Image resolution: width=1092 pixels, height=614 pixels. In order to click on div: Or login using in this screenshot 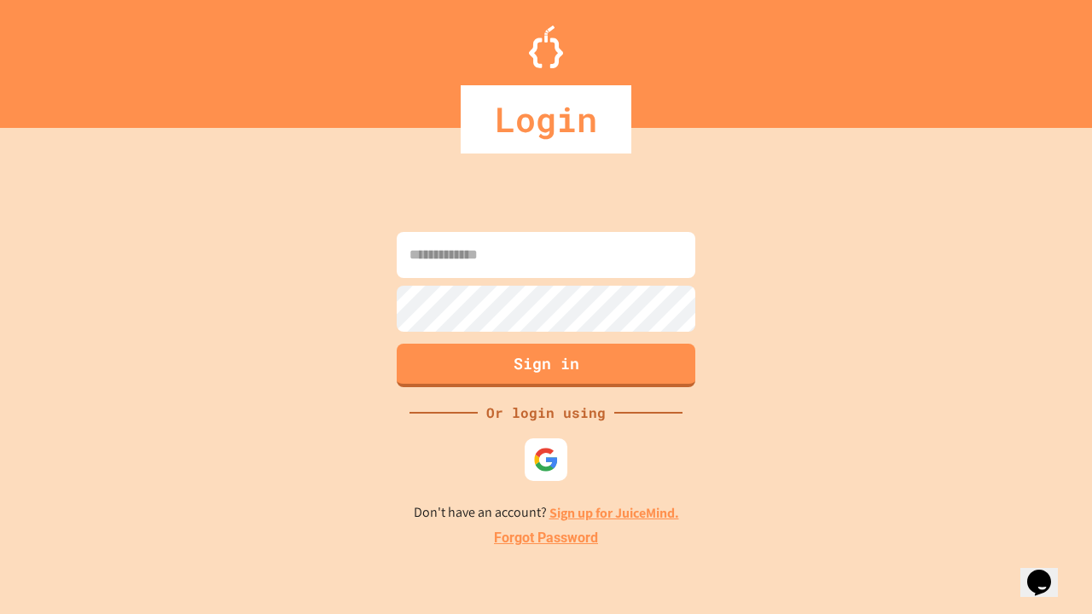, I will do `click(546, 413)`.